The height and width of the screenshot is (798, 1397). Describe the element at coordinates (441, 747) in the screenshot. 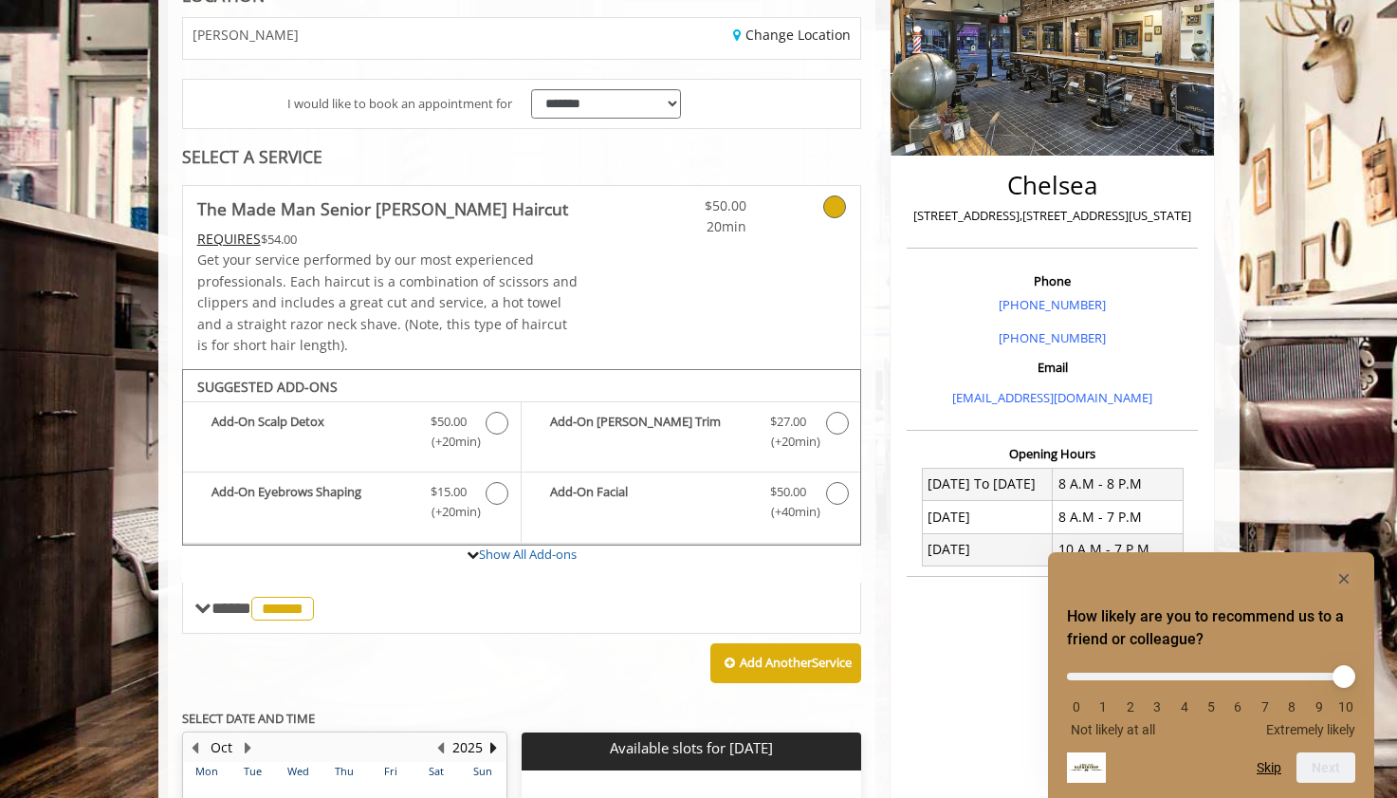

I see `button: Previous Year` at that location.